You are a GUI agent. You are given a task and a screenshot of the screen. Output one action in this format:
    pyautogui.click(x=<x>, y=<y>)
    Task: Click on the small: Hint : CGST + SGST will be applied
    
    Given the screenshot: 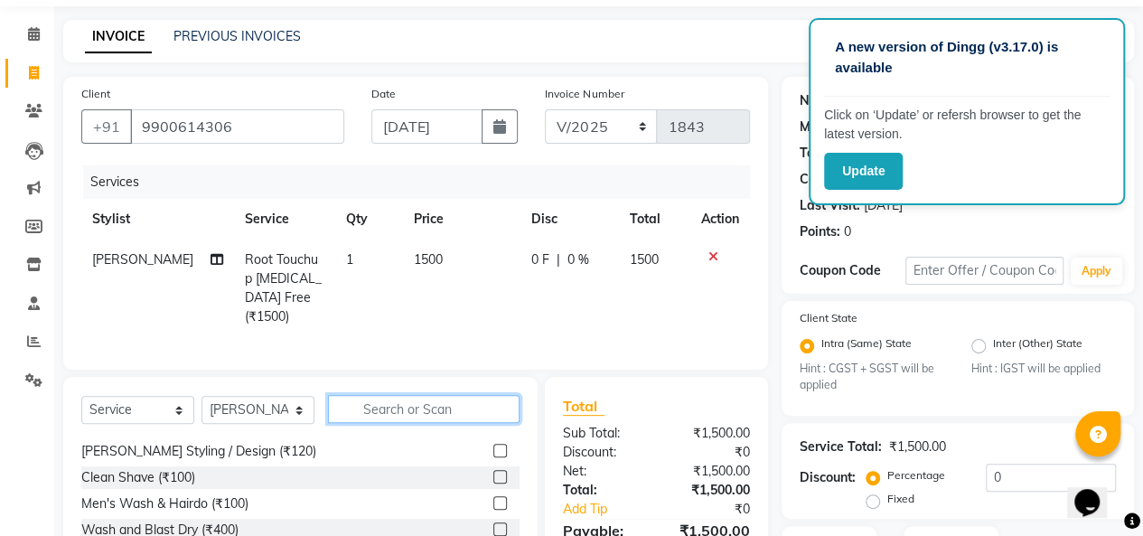 What is the action you would take?
    pyautogui.click(x=872, y=377)
    